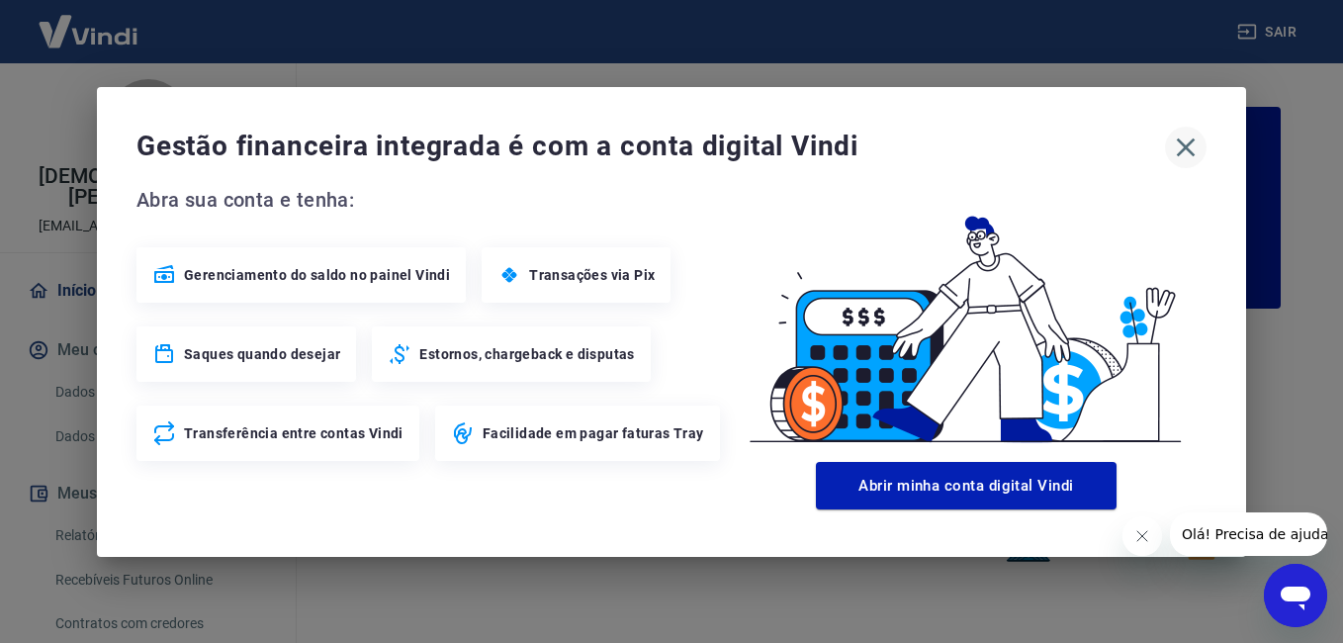 Image resolution: width=1343 pixels, height=643 pixels. I want to click on span: Abra sua conta e tenha:, so click(431, 200).